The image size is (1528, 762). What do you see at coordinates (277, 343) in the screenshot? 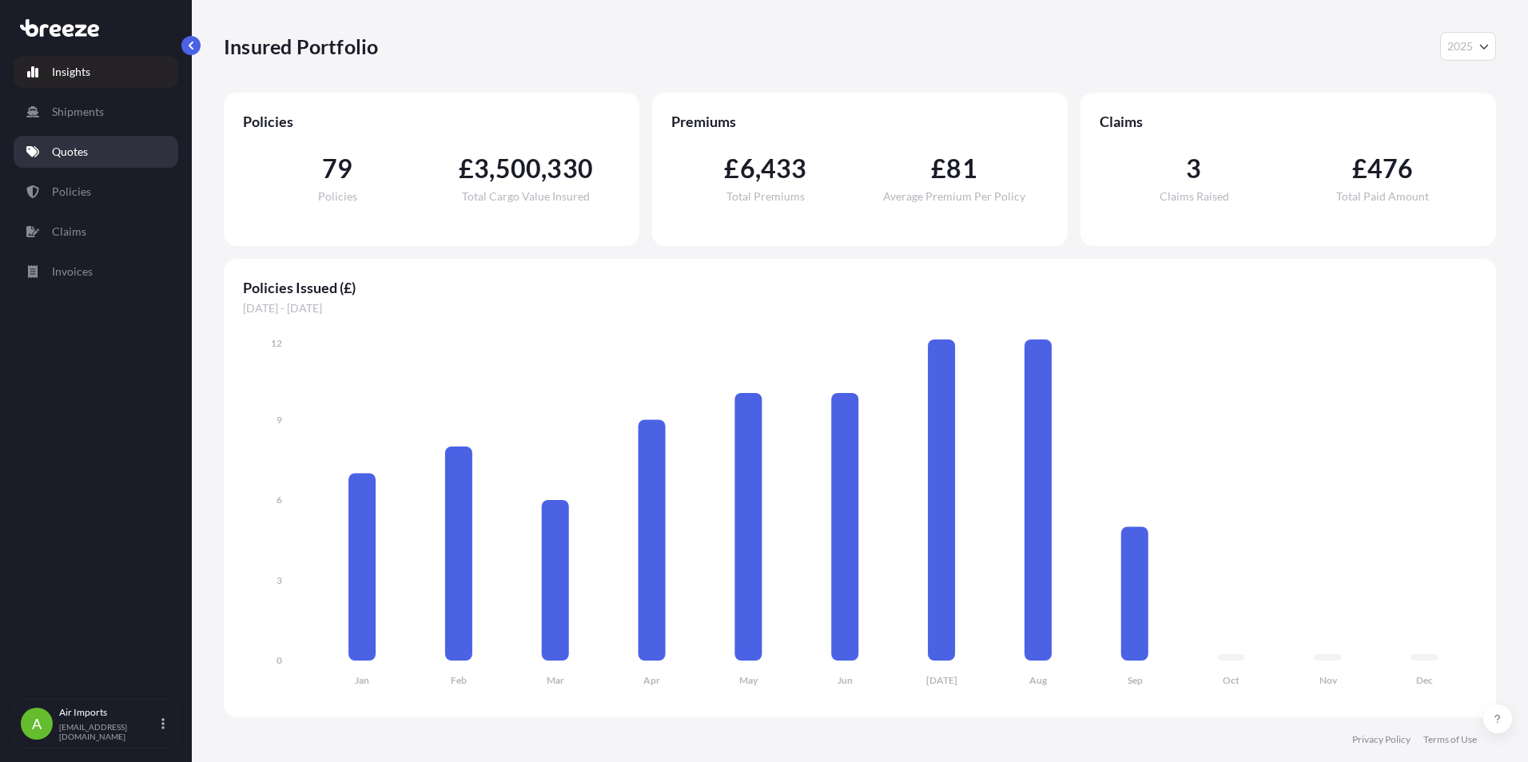
I see `tspan: 12` at bounding box center [277, 343].